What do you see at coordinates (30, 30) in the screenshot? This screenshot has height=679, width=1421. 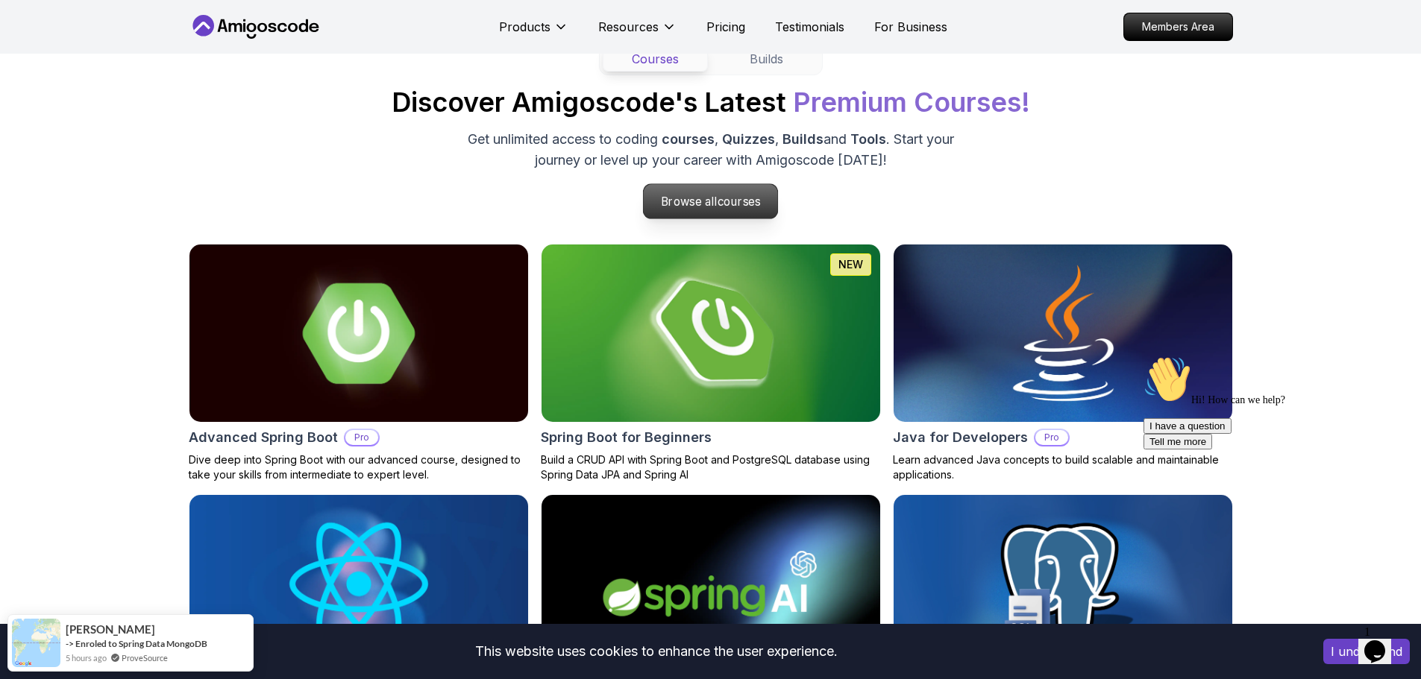 I see `img: :wave:` at bounding box center [30, 30].